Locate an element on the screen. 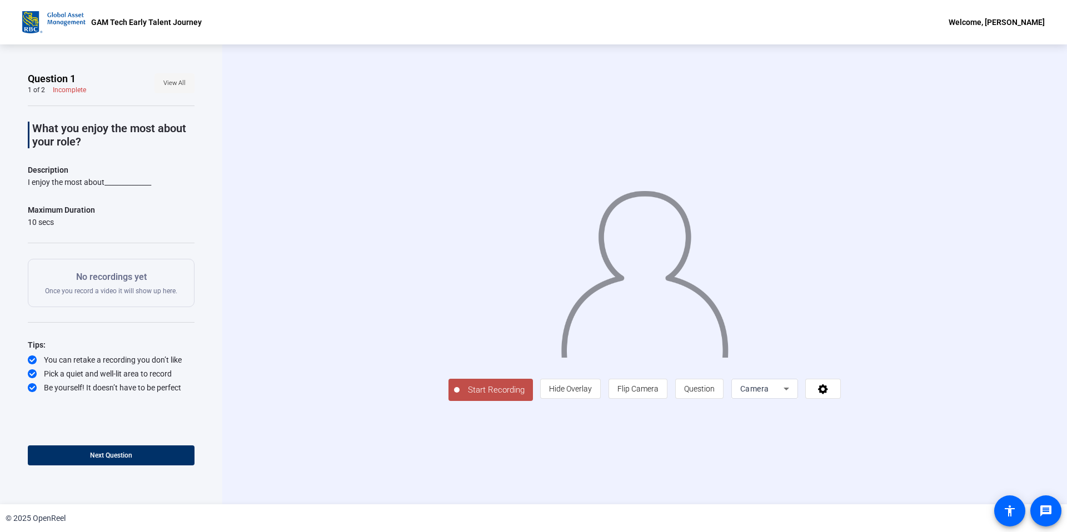 The image size is (1067, 532). button: Question is located at coordinates (699, 389).